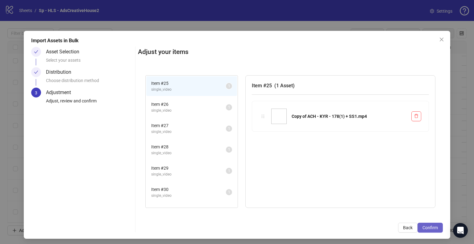 Image resolution: width=474 pixels, height=244 pixels. I want to click on button: Close, so click(441, 39).